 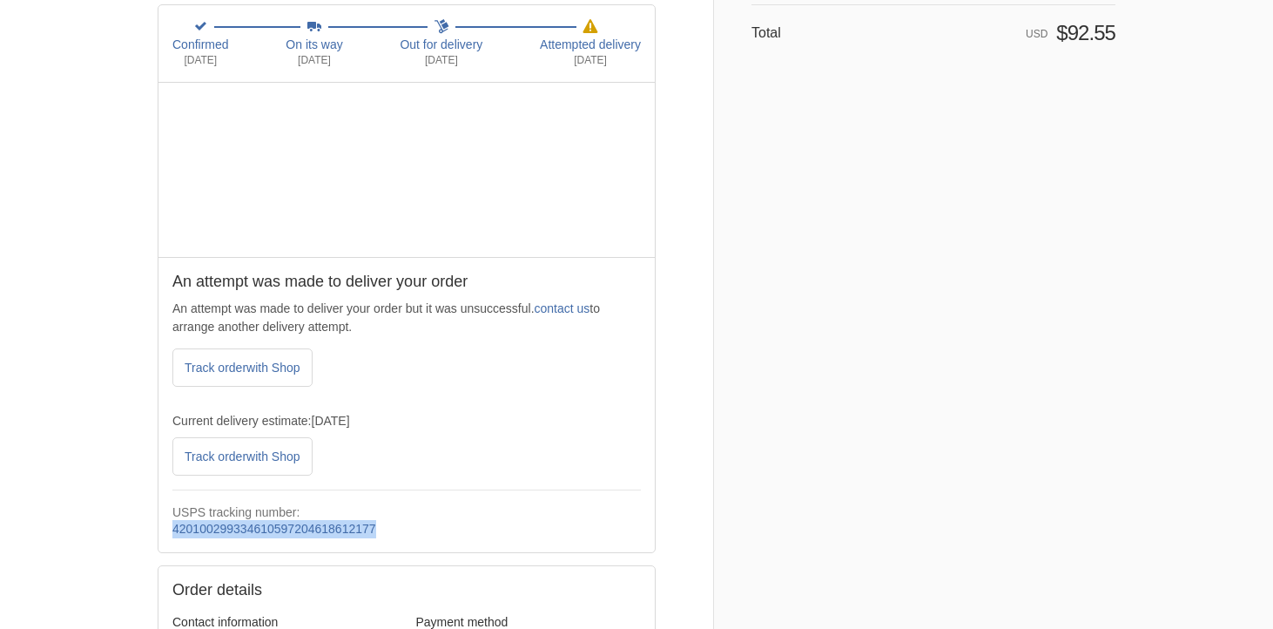 I want to click on span: USD, so click(x=1036, y=34).